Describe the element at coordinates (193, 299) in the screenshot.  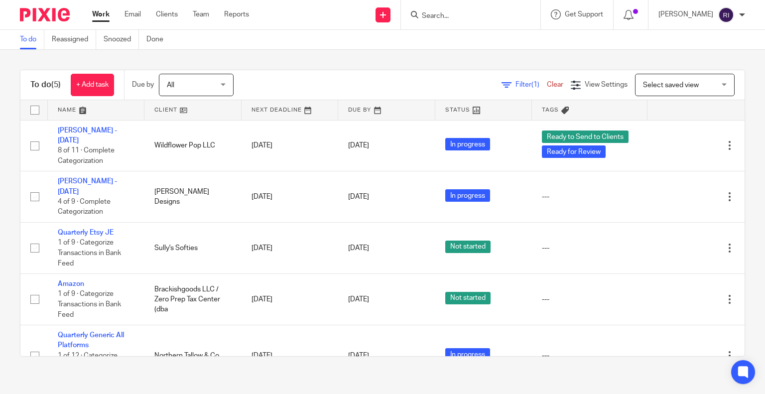
I see `td: Brackishgoods LLC / Zero Prep Tax Center (dba` at that location.